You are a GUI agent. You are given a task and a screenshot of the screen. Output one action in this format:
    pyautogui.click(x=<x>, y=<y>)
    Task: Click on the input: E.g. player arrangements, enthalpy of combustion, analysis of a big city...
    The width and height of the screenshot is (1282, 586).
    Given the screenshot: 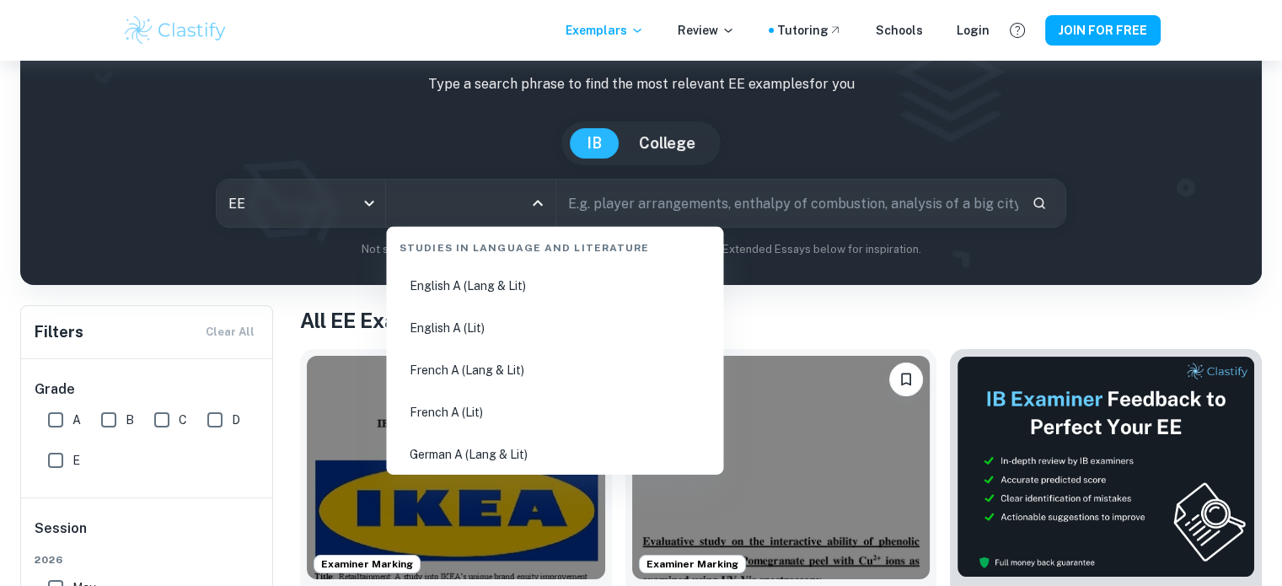 What is the action you would take?
    pyautogui.click(x=787, y=203)
    